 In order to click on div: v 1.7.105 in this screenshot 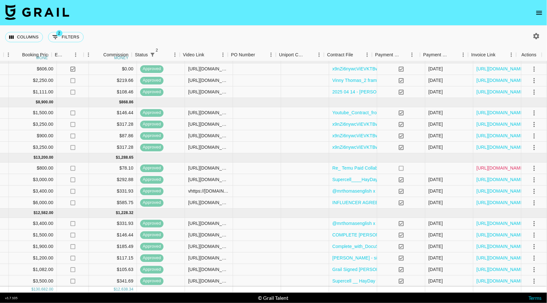, I will do `click(11, 298)`.